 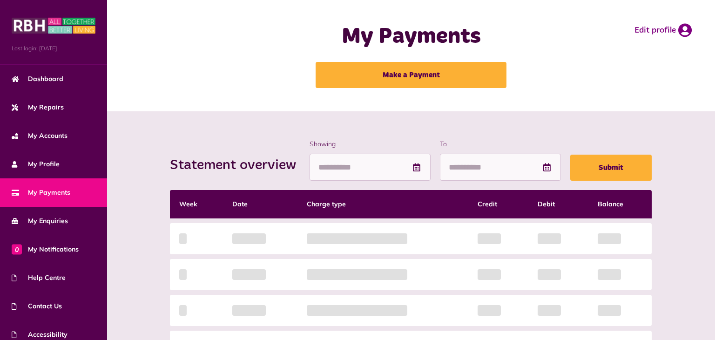 I want to click on span: My Enquiries, so click(x=40, y=221).